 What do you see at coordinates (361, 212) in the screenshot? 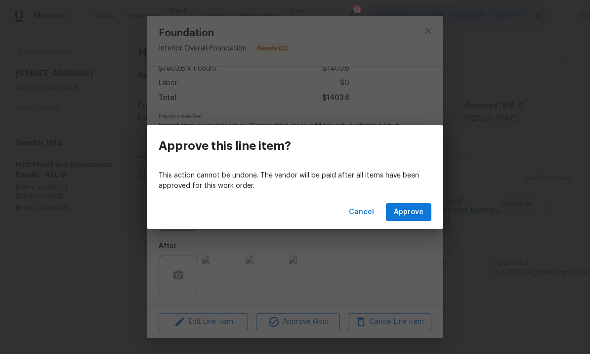
I see `button: Cancel` at bounding box center [361, 212].